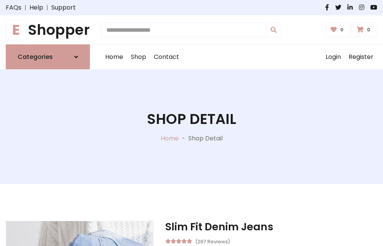 The height and width of the screenshot is (246, 383). I want to click on small: (267 Reviews), so click(212, 241).